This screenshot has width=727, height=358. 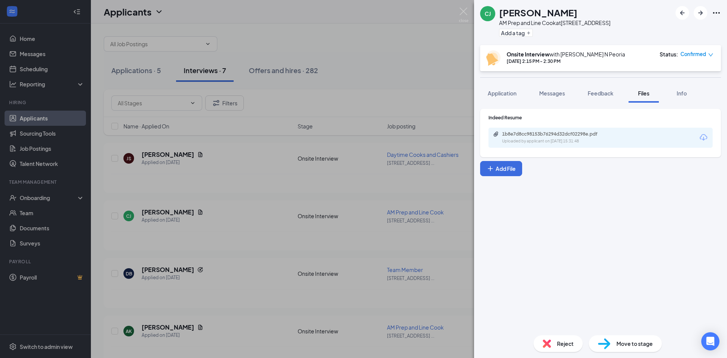 I want to click on span: Reject, so click(x=565, y=343).